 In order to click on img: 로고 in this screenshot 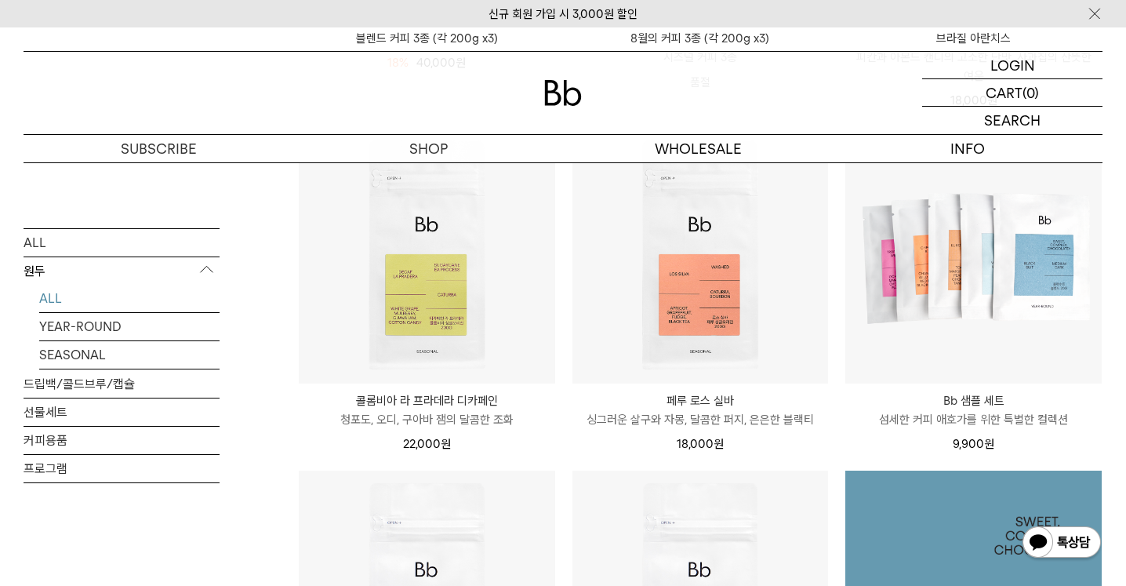, I will do `click(563, 93)`.